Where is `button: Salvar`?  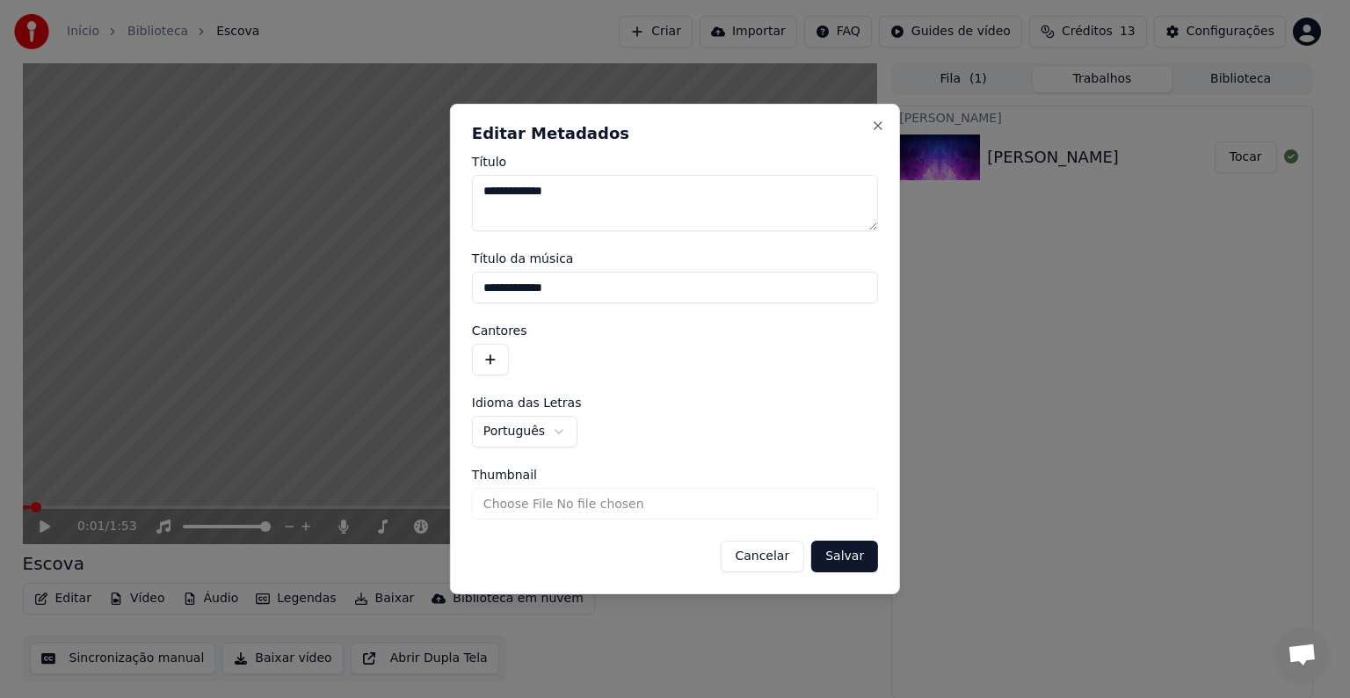
button: Salvar is located at coordinates (845, 556).